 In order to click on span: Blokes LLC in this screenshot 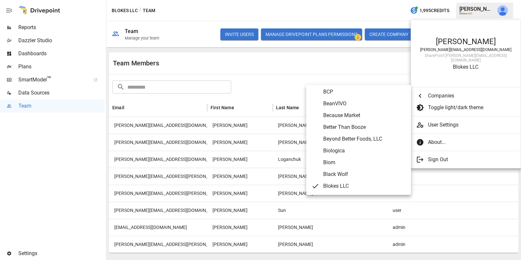, I will do `click(365, 186)`.